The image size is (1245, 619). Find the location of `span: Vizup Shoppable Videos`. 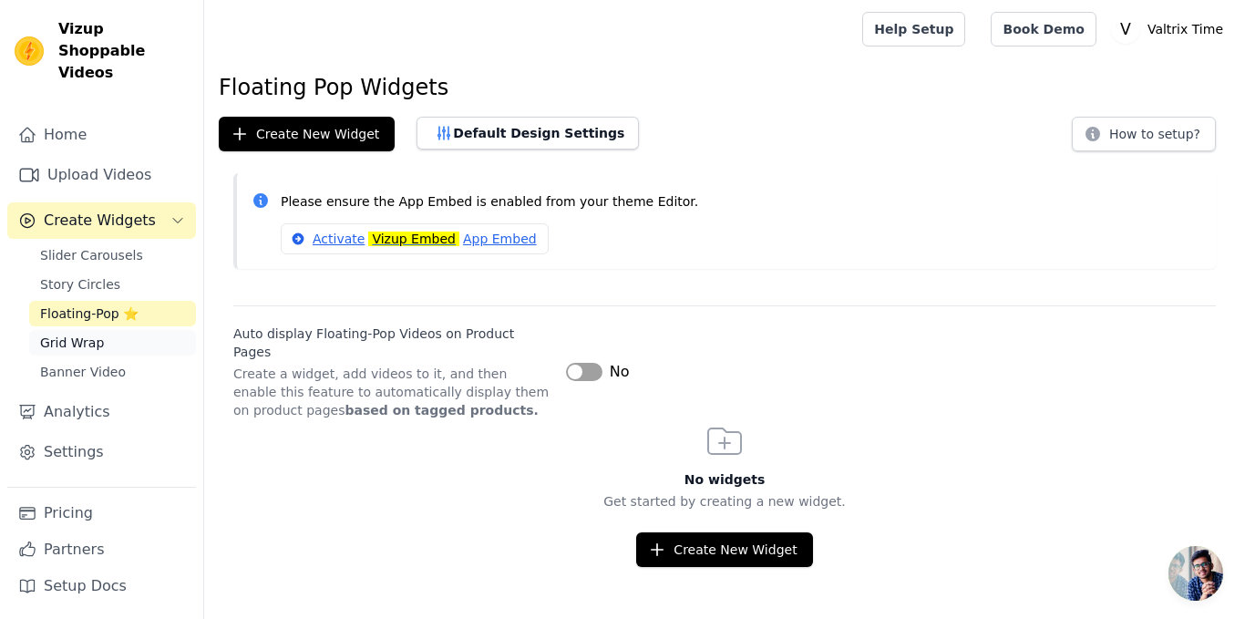

span: Vizup Shoppable Videos is located at coordinates (123, 51).